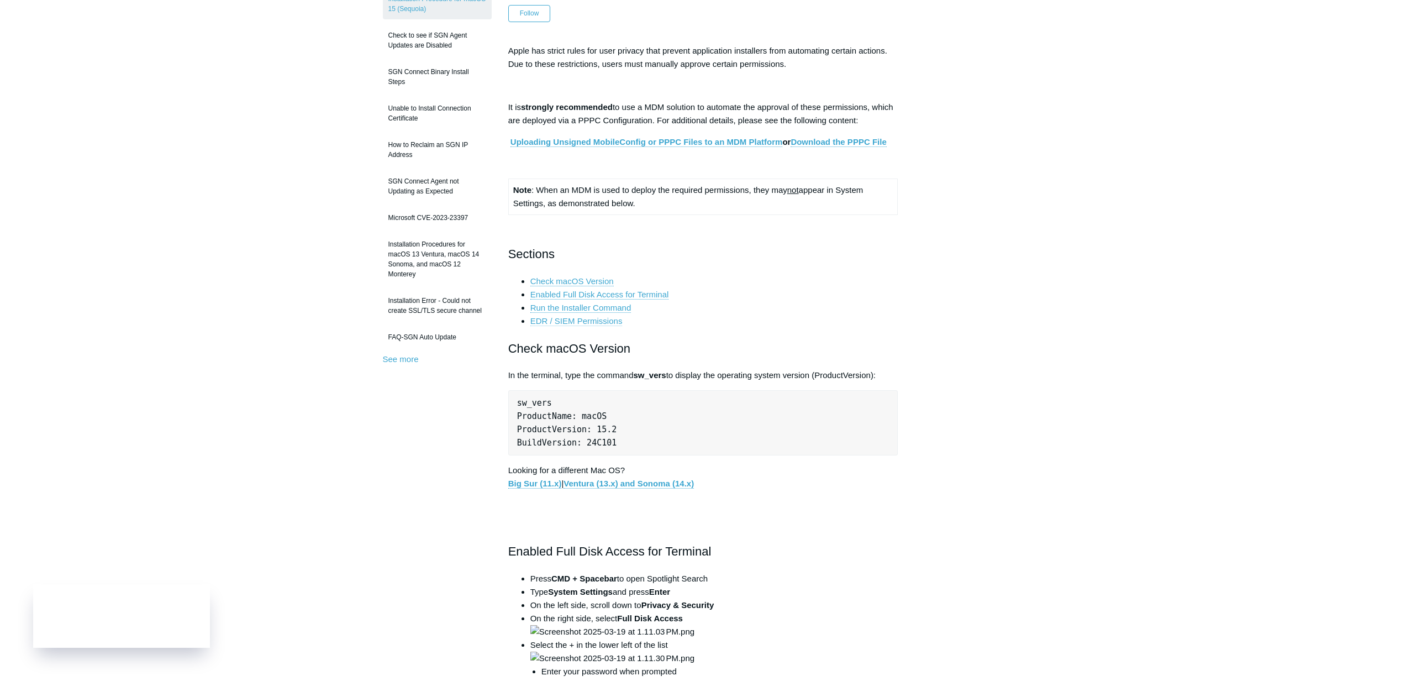 The height and width of the screenshot is (681, 1406). What do you see at coordinates (703, 423) in the screenshot?
I see `pre: sw_vers ProductName: macOS ProductVersion: 15.2 BuildVersion: 24C101` at bounding box center [703, 423].